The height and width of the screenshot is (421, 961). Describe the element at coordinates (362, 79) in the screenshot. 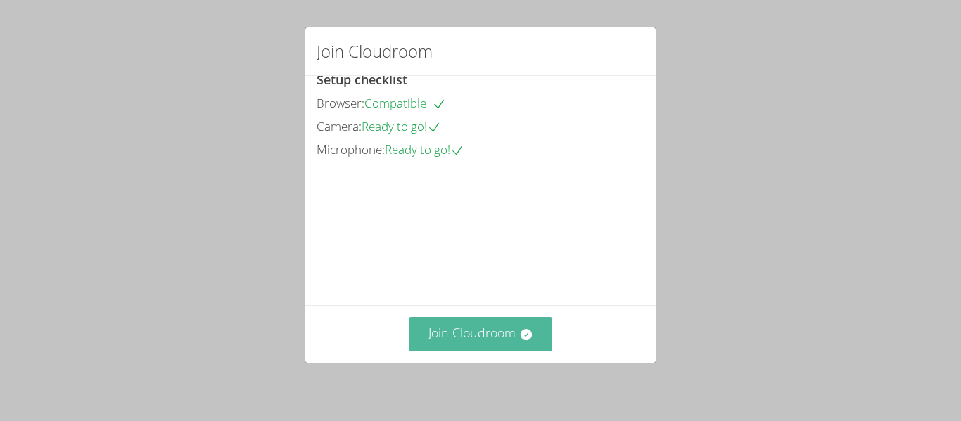

I see `span: Setup checklist` at that location.